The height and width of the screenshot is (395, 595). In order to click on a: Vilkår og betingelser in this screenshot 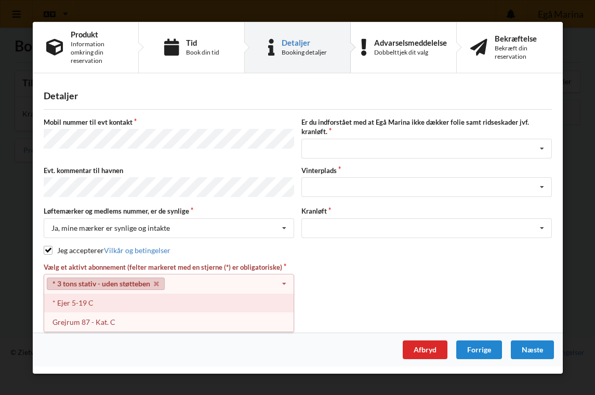, I will do `click(137, 249)`.